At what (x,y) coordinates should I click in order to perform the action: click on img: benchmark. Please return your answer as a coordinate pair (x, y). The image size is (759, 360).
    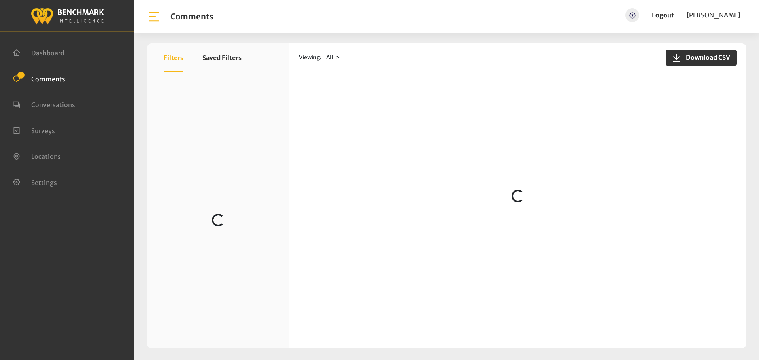
    Looking at the image, I should click on (67, 15).